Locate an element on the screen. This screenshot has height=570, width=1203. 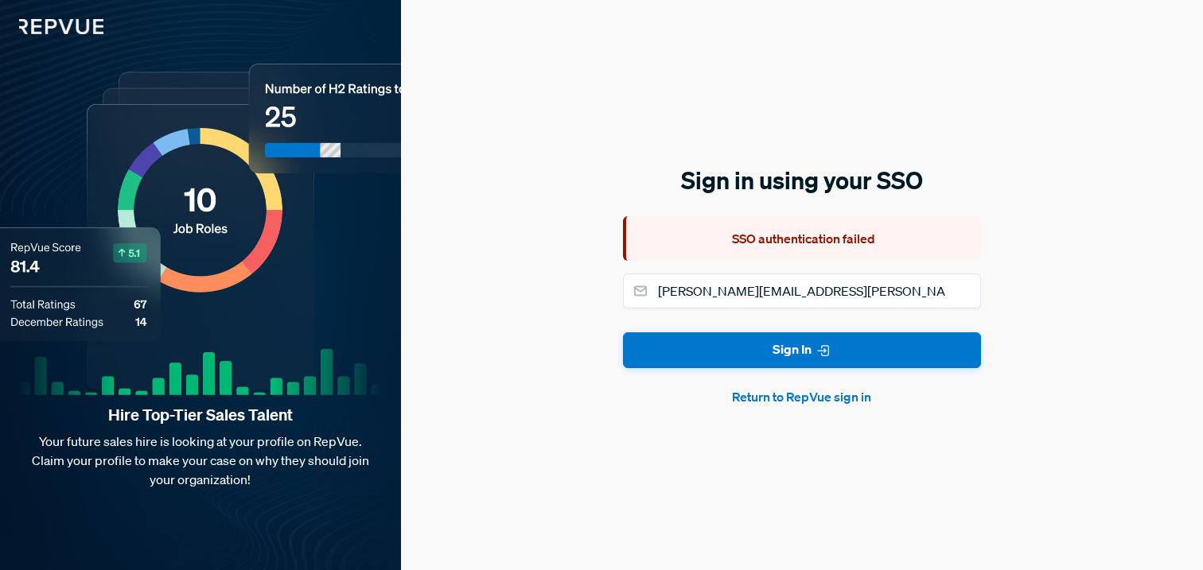
div: SSO authentication failed is located at coordinates (802, 239).